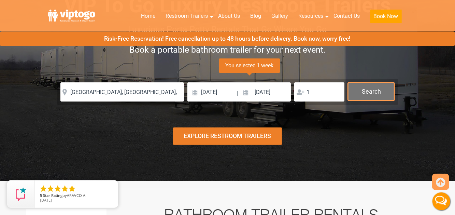 The height and width of the screenshot is (215, 455). Describe the element at coordinates (319, 92) in the screenshot. I see `input: Persons` at that location.